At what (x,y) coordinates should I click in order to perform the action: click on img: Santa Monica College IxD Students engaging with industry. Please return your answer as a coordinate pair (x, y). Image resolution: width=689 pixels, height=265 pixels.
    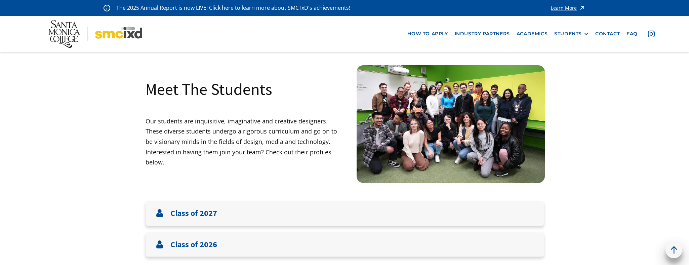
    Looking at the image, I should click on (450, 124).